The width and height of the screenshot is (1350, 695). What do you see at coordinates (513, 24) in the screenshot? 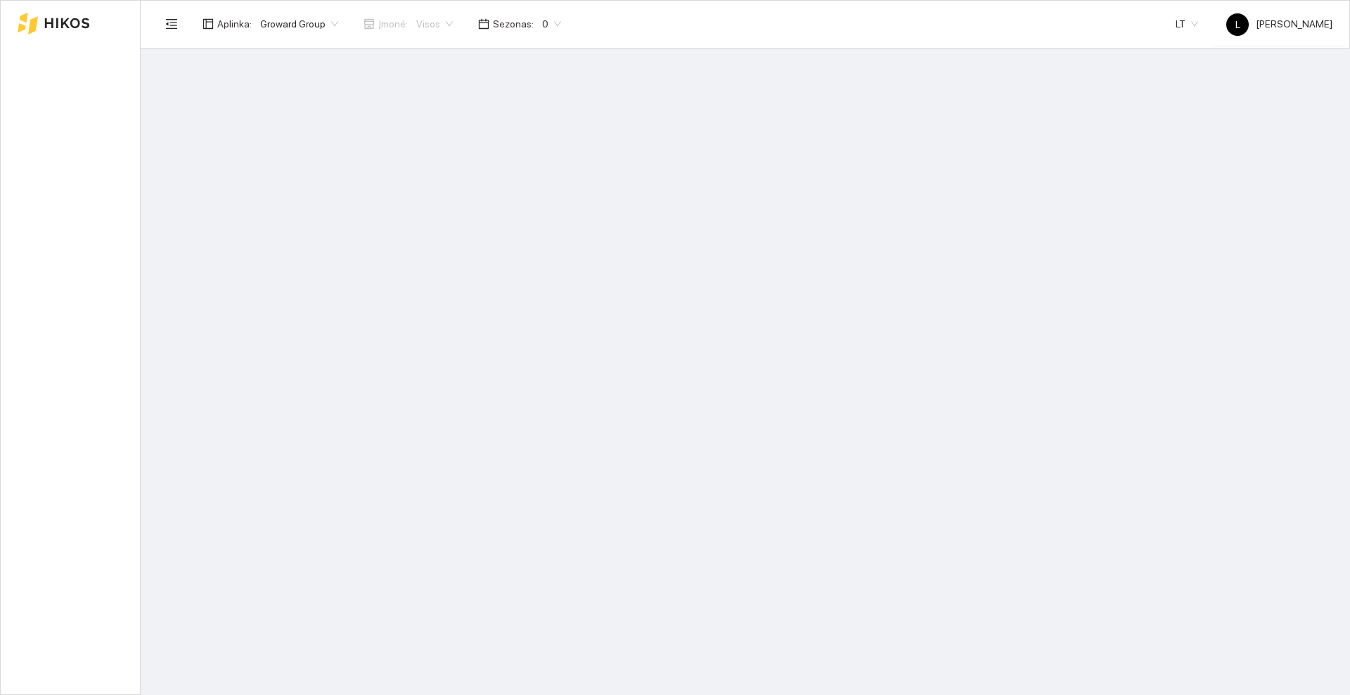
I see `span: Sezonas :` at bounding box center [513, 24].